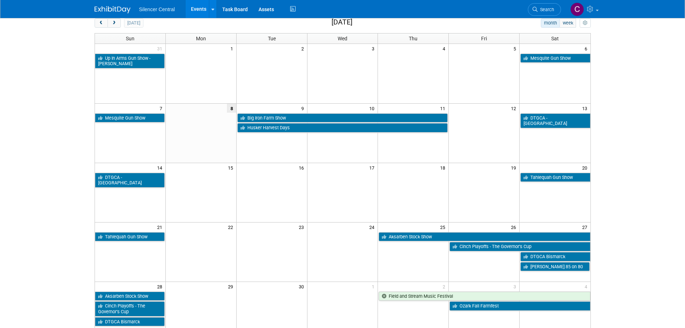 This screenshot has width=685, height=328. What do you see at coordinates (586, 167) in the screenshot?
I see `span: 20` at bounding box center [586, 167].